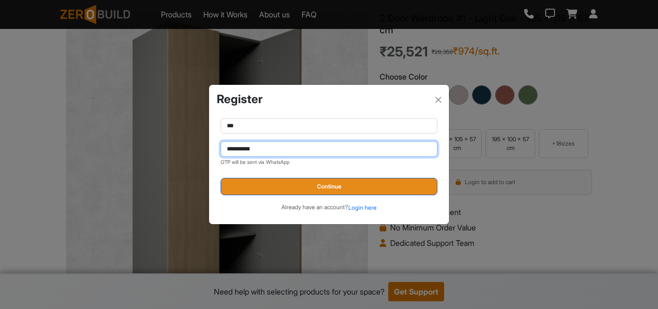  Describe the element at coordinates (315, 207) in the screenshot. I see `span: Already have an account?` at that location.